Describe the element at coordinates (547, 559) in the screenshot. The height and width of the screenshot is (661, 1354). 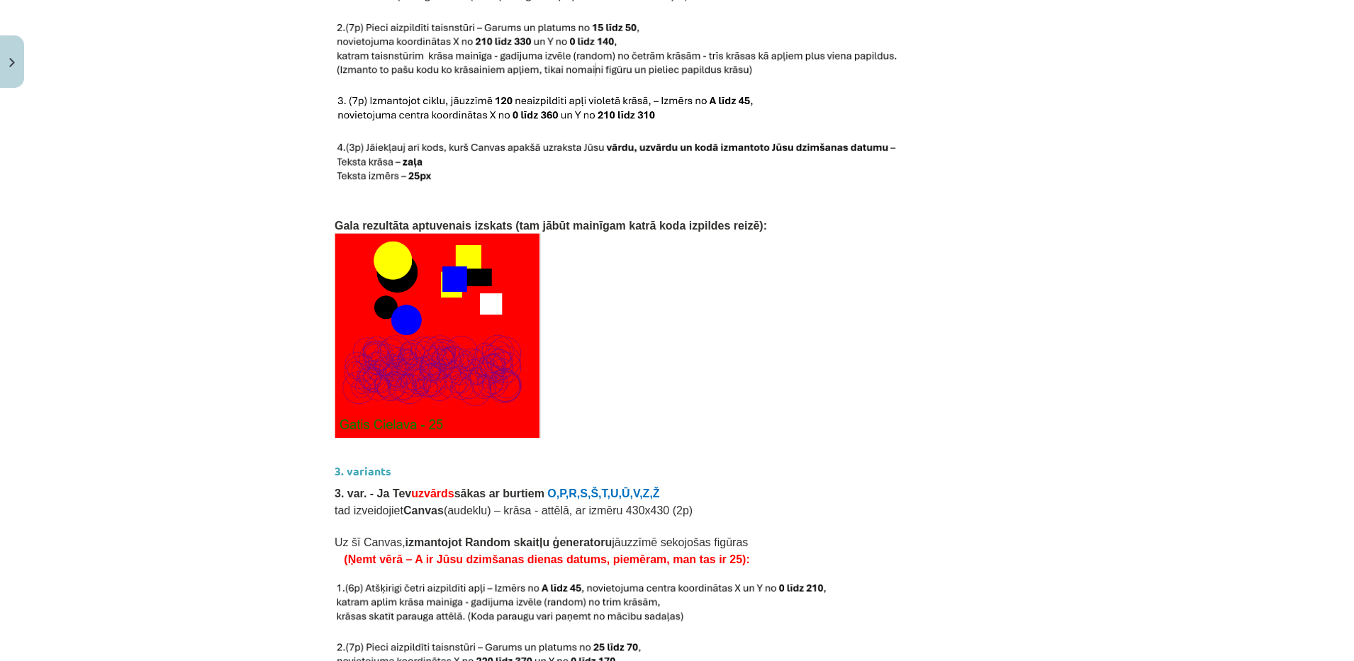
I see `span: (Ņemt vērā – A ir Jūsu dzimšanas dienas datums, piemēram, man tas ir 25):` at that location.